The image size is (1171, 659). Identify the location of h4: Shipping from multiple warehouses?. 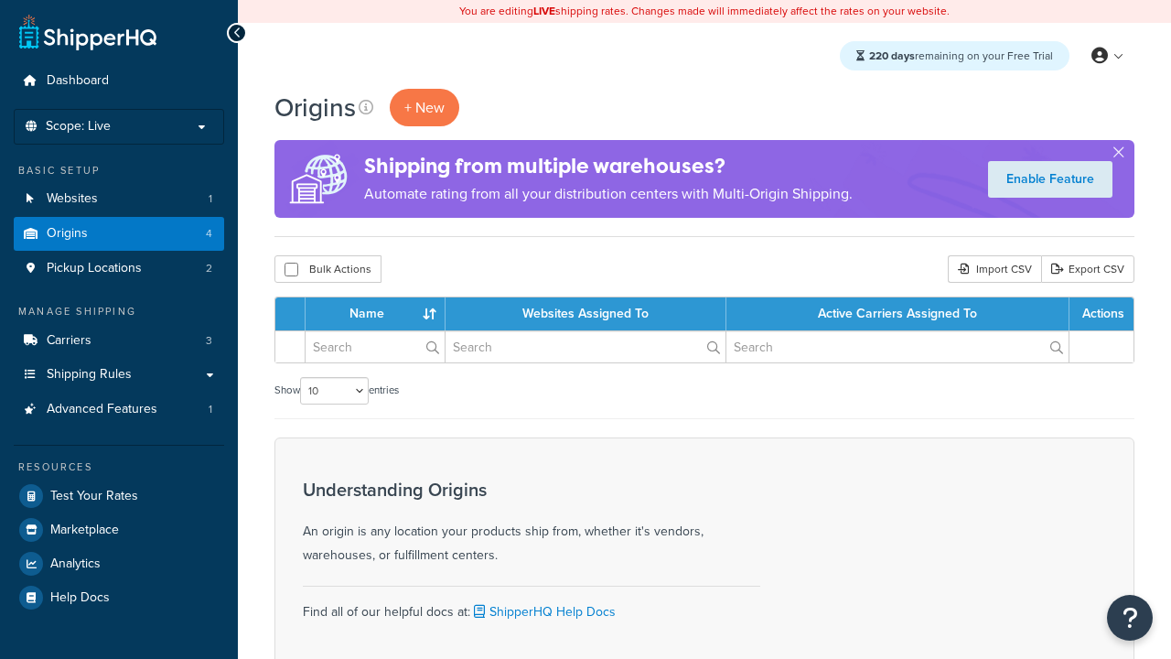
(608, 166).